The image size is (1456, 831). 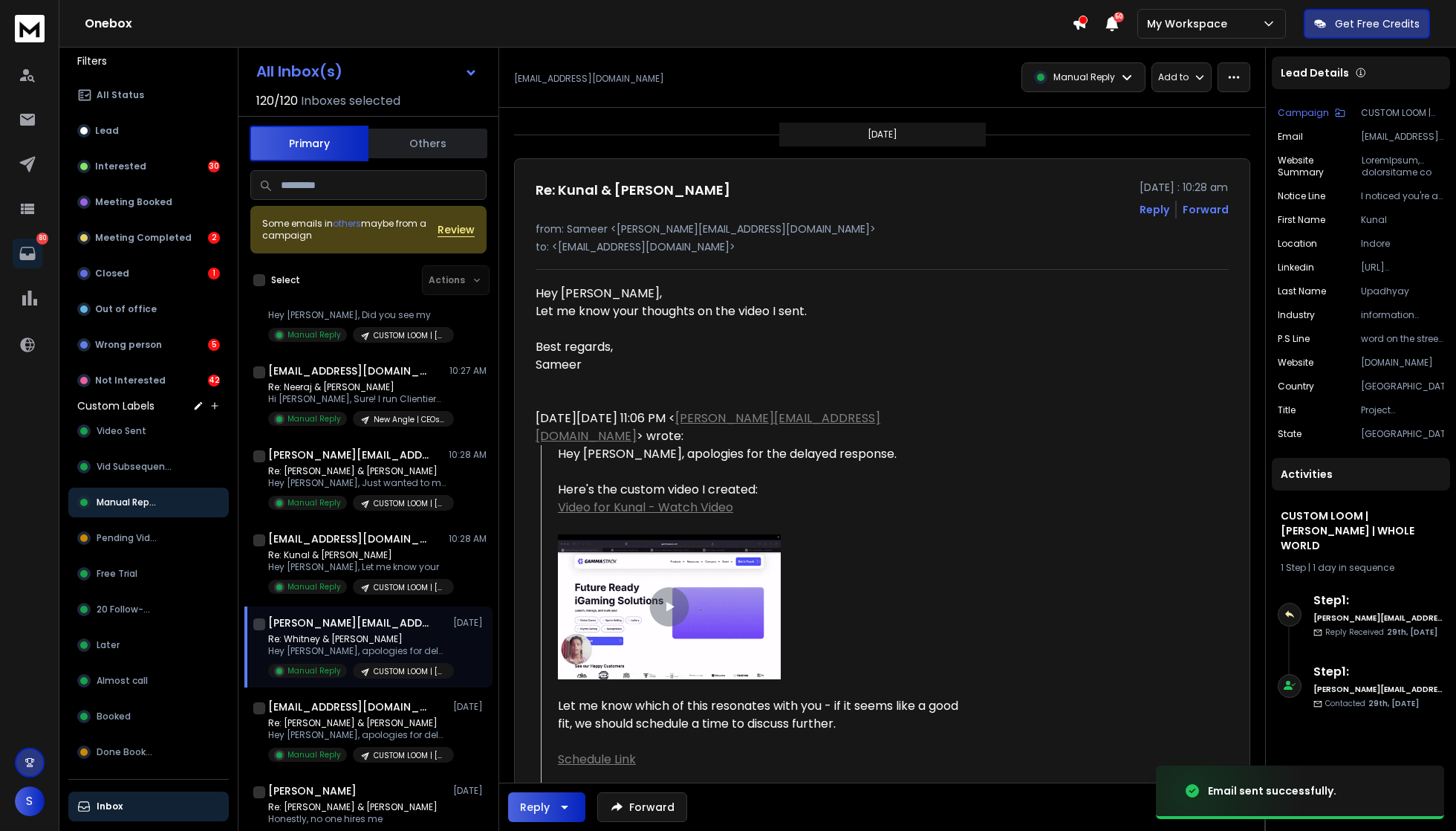 What do you see at coordinates (535, 807) in the screenshot?
I see `div: Reply` at bounding box center [535, 807].